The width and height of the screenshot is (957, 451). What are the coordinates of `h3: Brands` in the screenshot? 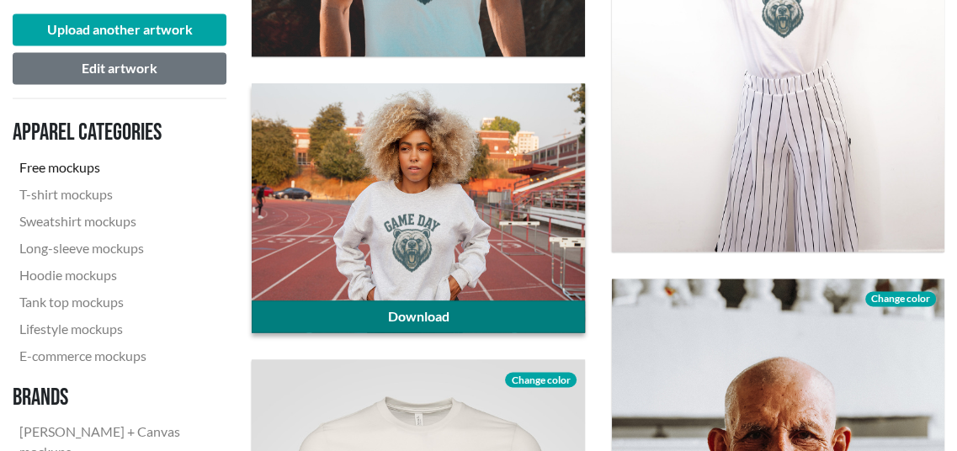 It's located at (113, 397).